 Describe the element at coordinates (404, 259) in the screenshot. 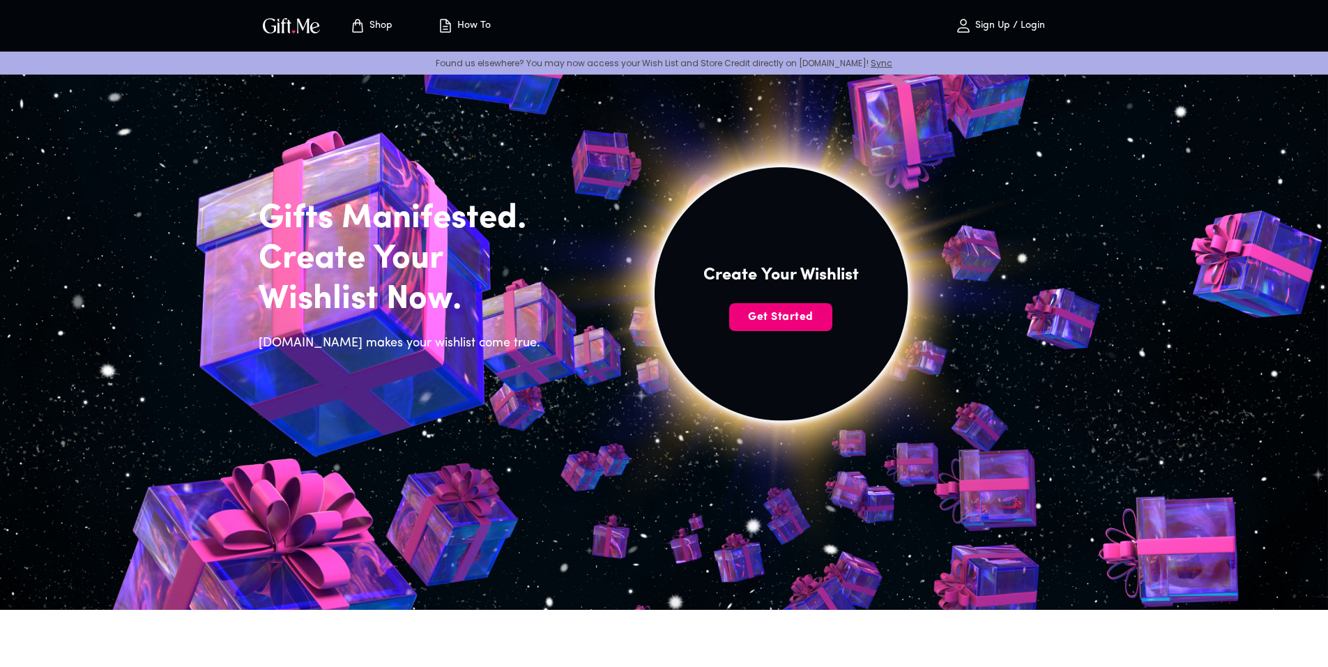

I see `h2: Create Your` at that location.